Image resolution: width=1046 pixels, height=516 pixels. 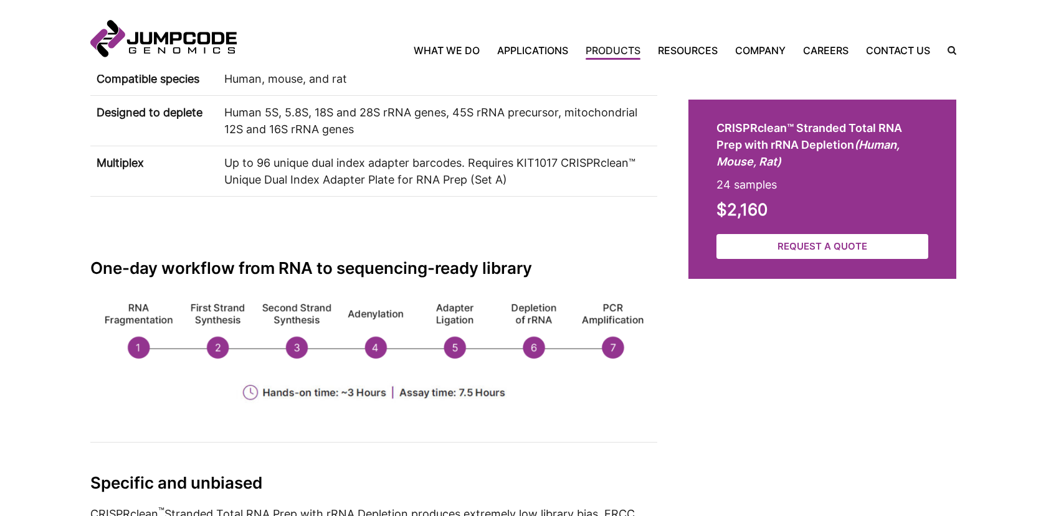 What do you see at coordinates (374, 331) in the screenshot?
I see `img: CRISPRclean™ workflow` at bounding box center [374, 331].